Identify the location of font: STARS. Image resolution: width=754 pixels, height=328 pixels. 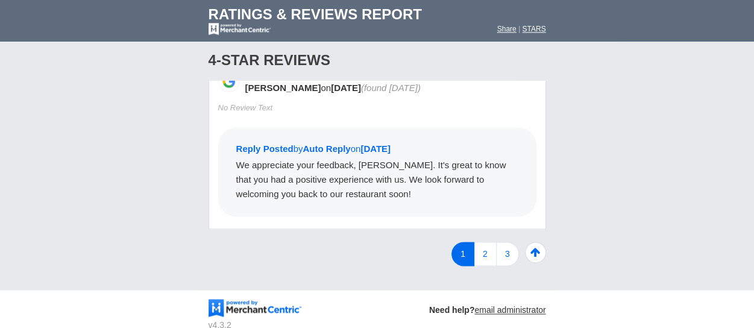
(533, 29).